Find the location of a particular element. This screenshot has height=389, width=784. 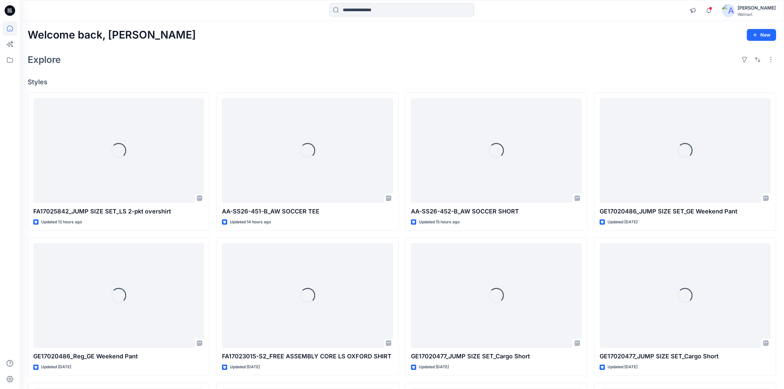

p: Updated 15 hours ago is located at coordinates (439, 222).